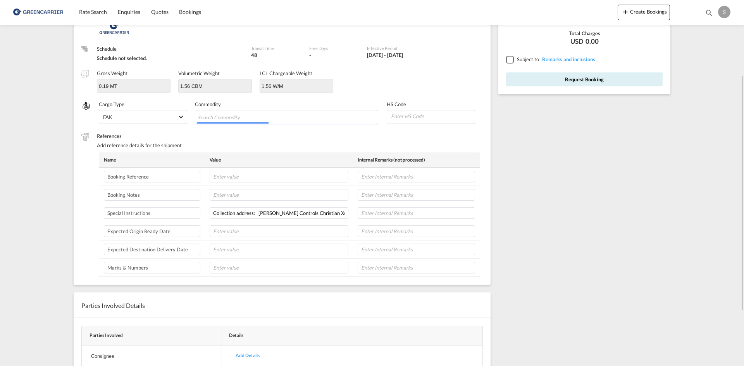 Image resolution: width=744 pixels, height=366 pixels. I want to click on span: Rate Search, so click(93, 12).